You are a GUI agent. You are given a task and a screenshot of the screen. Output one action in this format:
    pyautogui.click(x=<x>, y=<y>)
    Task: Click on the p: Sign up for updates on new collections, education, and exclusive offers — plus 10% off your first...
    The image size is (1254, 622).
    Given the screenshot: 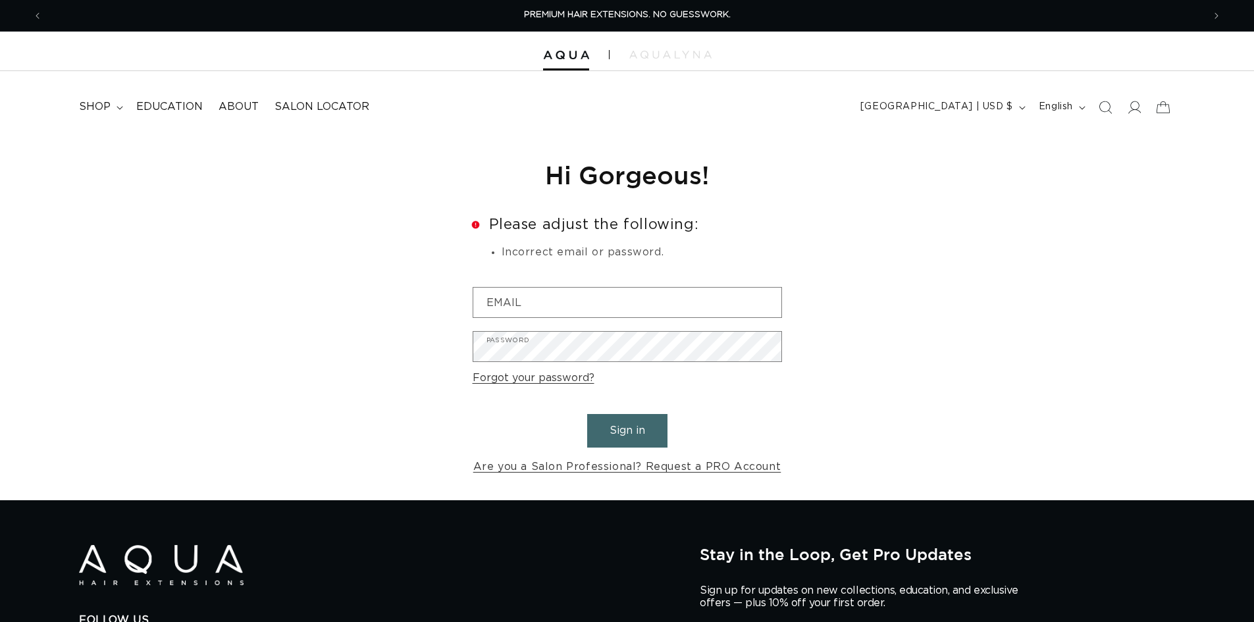 What is the action you would take?
    pyautogui.click(x=865, y=597)
    